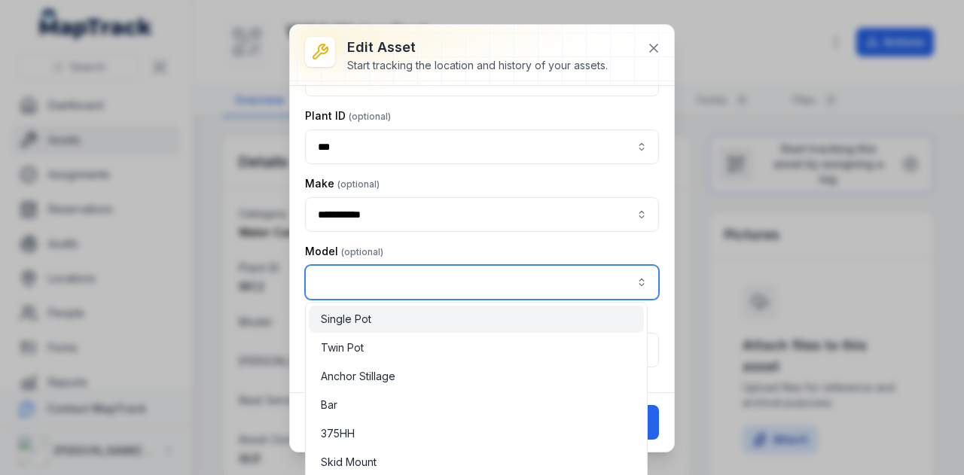 The height and width of the screenshot is (475, 964). I want to click on span: Skid Mount, so click(349, 462).